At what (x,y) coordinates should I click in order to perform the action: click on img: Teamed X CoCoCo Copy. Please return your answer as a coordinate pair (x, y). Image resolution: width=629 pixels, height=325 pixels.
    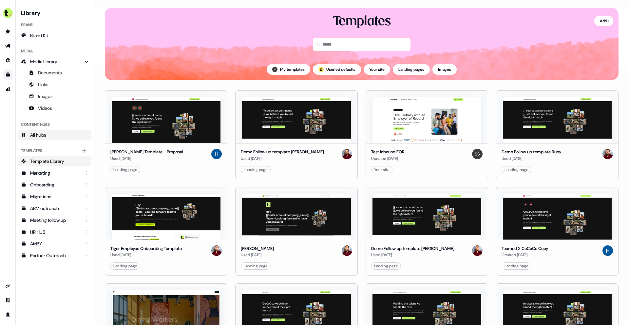
    Looking at the image, I should click on (557, 217).